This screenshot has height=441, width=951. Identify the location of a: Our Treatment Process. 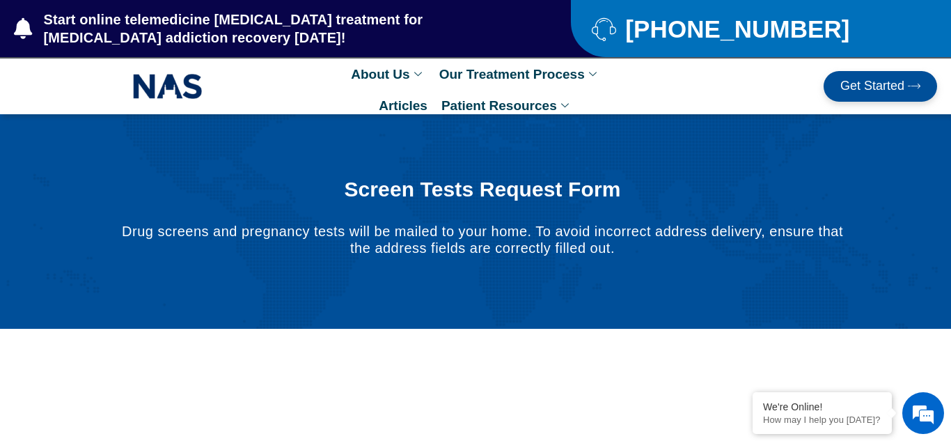
(519, 74).